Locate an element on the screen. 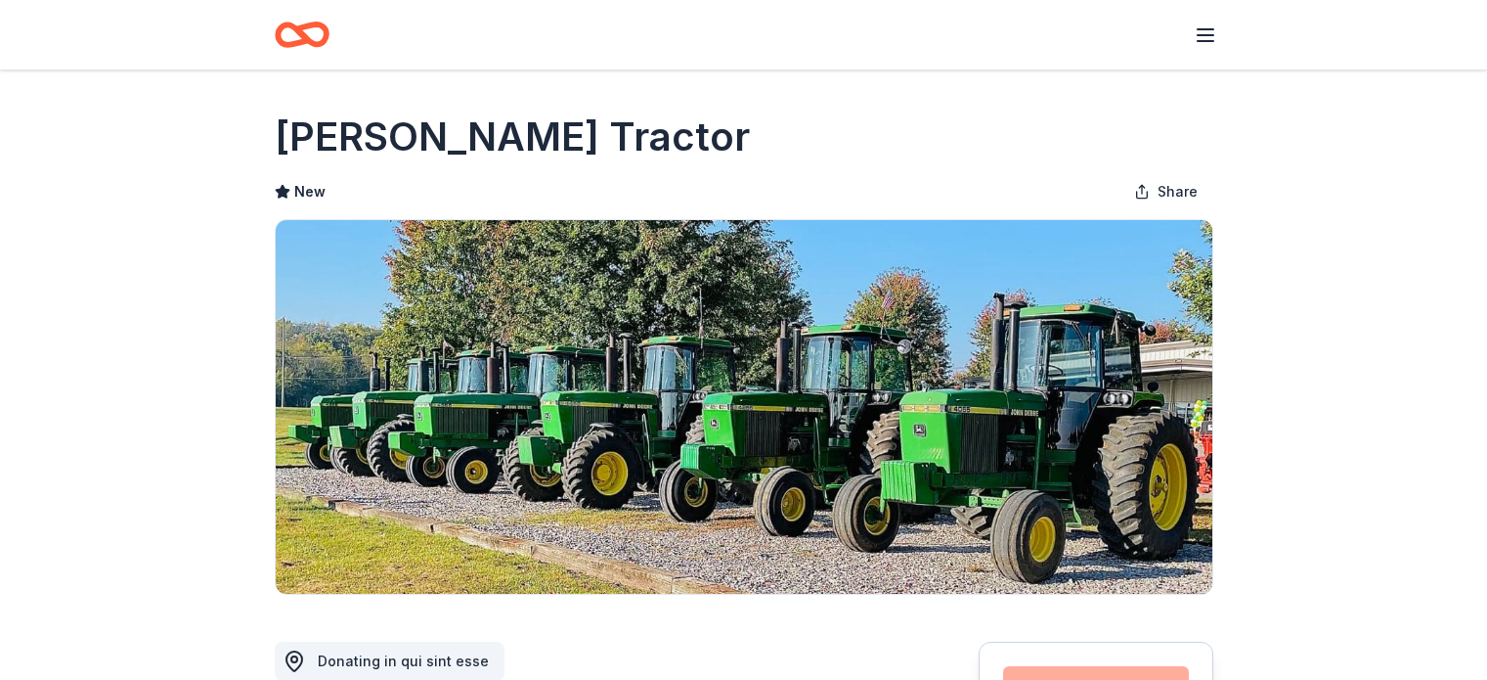 This screenshot has width=1487, height=680. a: Home is located at coordinates (302, 34).